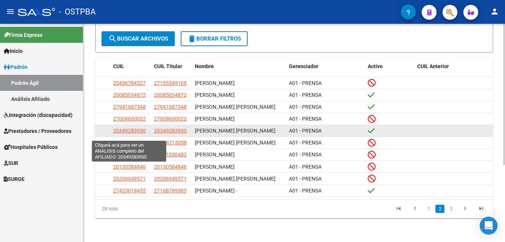 Image resolution: width=505 pixels, height=242 pixels. Describe the element at coordinates (11, 163) in the screenshot. I see `span: SUR` at that location.